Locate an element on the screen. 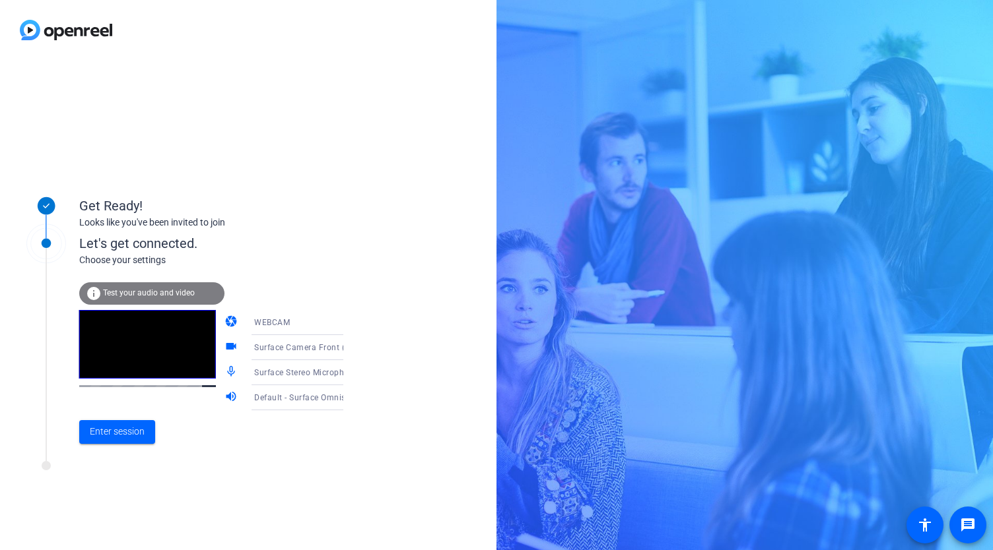 The image size is (993, 550). div: Choose your settings is located at coordinates (224, 260).